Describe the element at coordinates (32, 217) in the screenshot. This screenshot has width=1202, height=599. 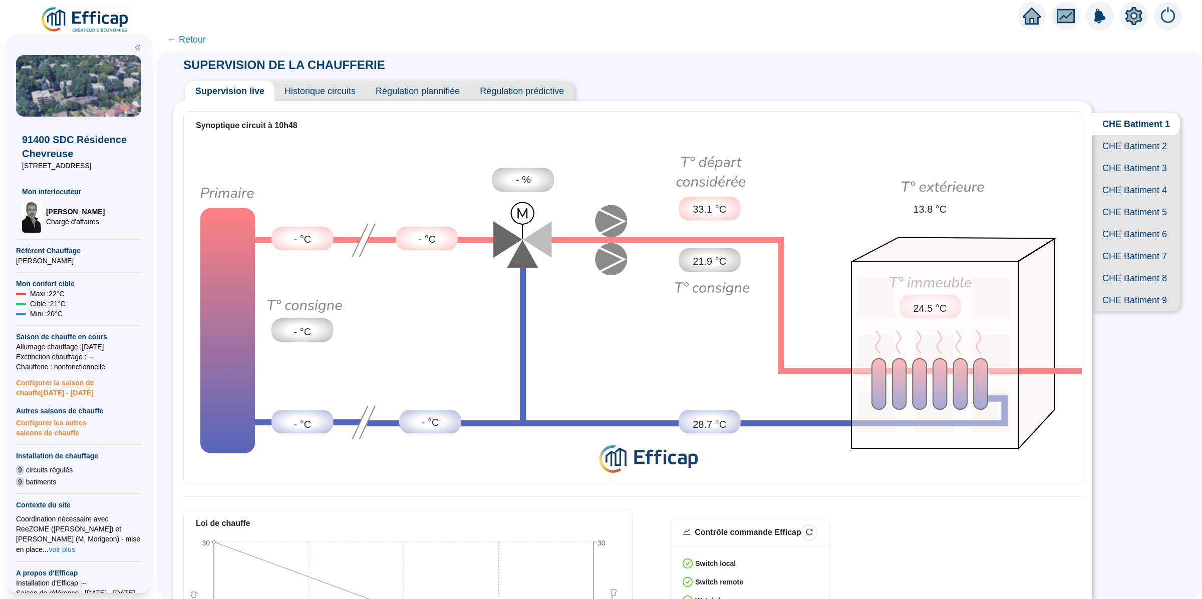
I see `img: Chargé d'affaires` at that location.